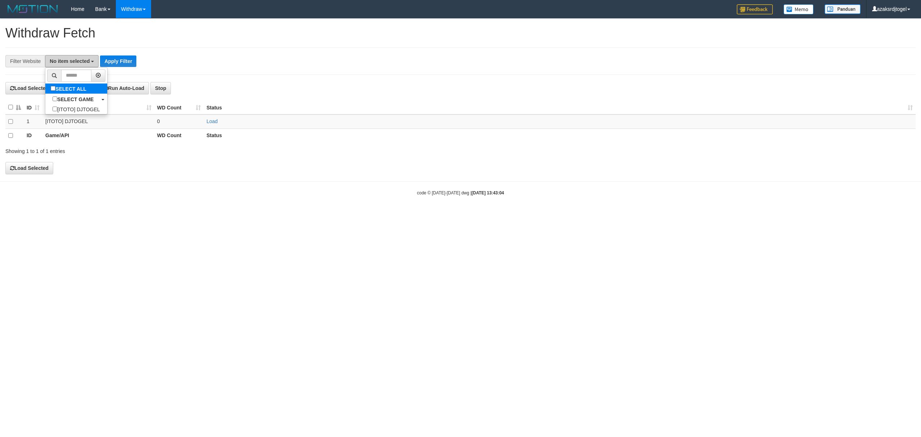 Image resolution: width=921 pixels, height=437 pixels. I want to click on b: SELECT GAME, so click(75, 99).